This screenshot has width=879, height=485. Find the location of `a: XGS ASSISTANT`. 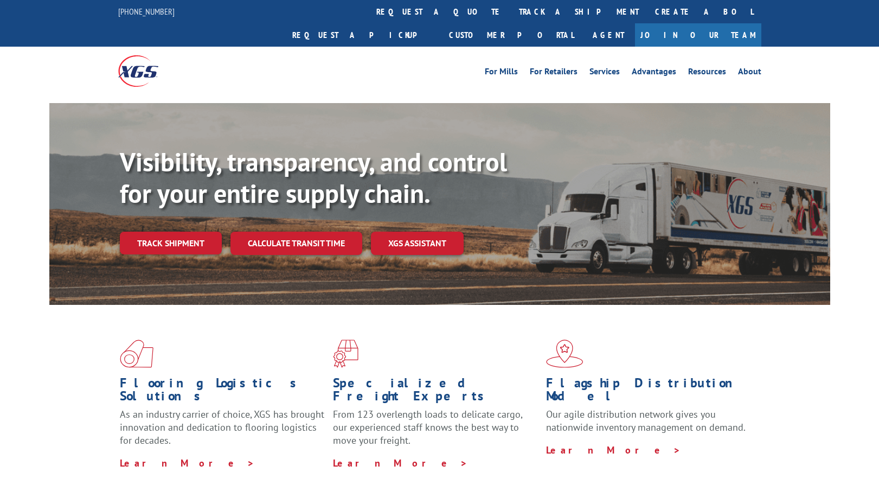

a: XGS ASSISTANT is located at coordinates (417, 243).